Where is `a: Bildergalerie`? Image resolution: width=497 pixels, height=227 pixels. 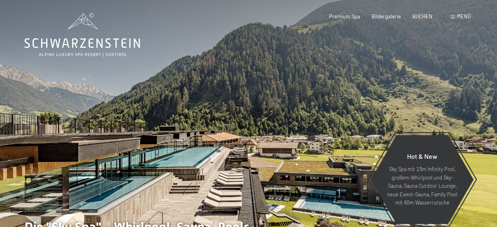
a: Bildergalerie is located at coordinates (386, 16).